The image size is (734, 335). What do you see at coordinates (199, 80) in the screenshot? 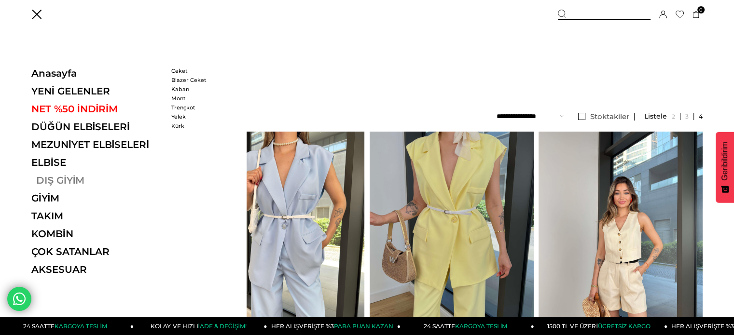
I see `a: Blazer Ceket` at bounding box center [199, 80].